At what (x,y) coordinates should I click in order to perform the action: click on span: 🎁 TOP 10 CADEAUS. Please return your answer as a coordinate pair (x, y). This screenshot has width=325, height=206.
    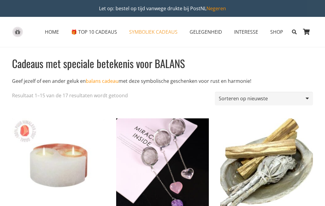
    Looking at the image, I should click on (94, 32).